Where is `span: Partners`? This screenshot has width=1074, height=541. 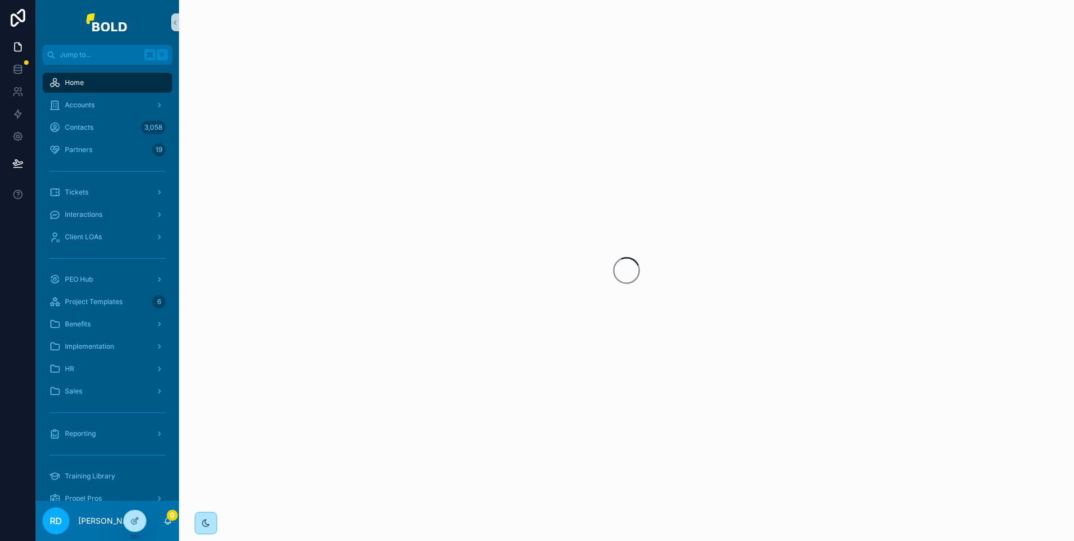 span: Partners is located at coordinates (78, 150).